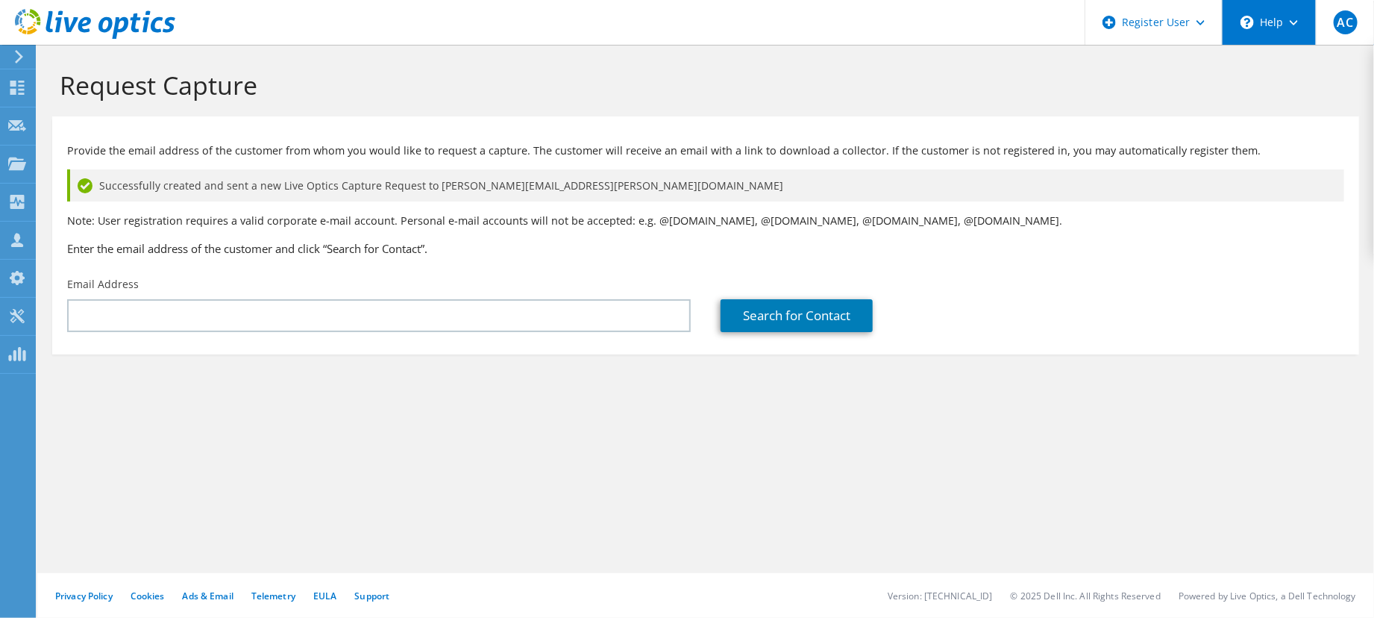  What do you see at coordinates (372, 595) in the screenshot?
I see `a: Support` at bounding box center [372, 595].